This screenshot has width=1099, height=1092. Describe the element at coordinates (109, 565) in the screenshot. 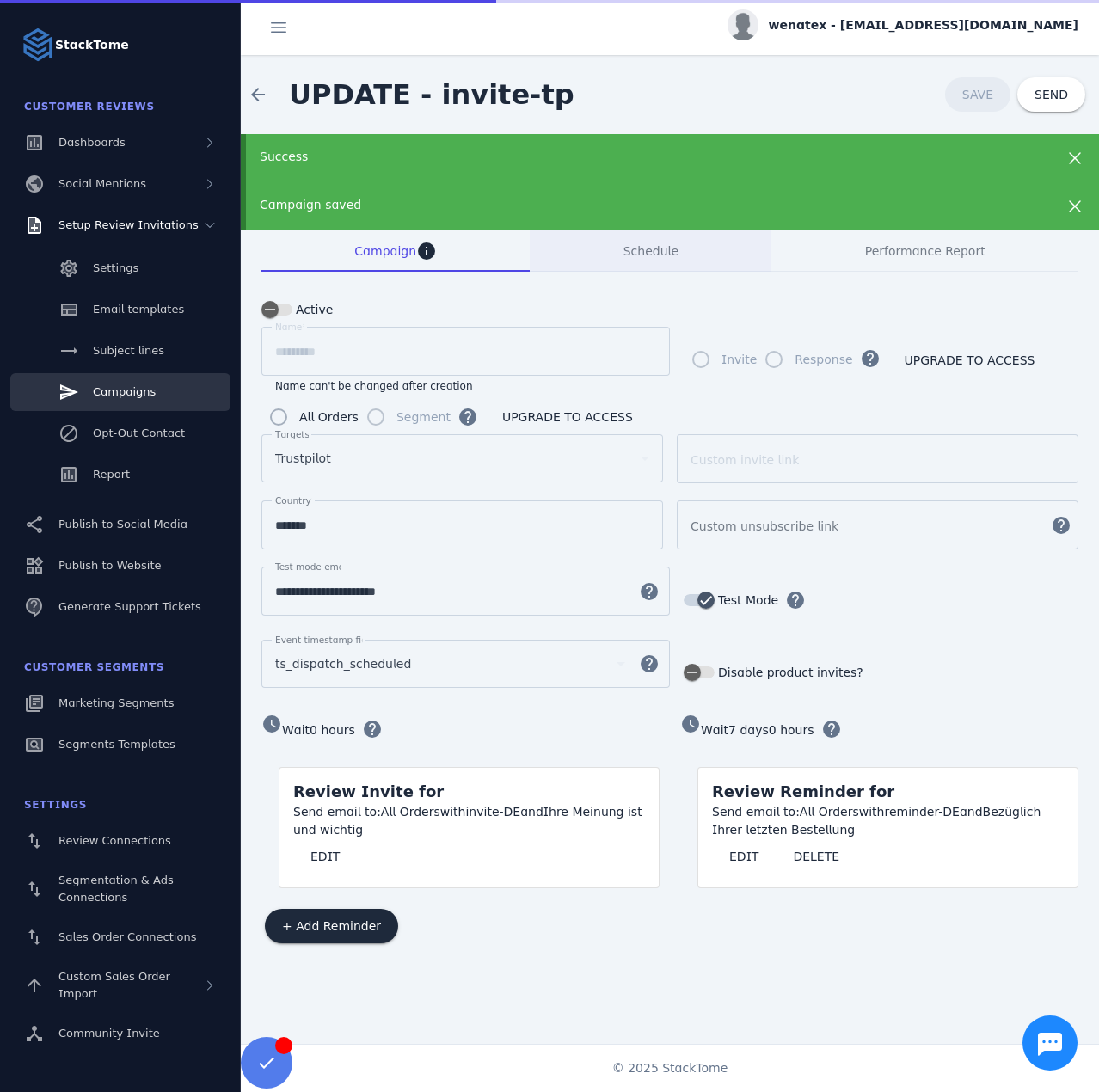

I see `span: Publish to Website` at that location.